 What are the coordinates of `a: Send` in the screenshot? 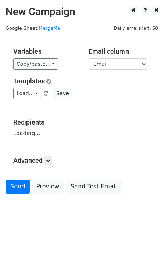 It's located at (18, 186).